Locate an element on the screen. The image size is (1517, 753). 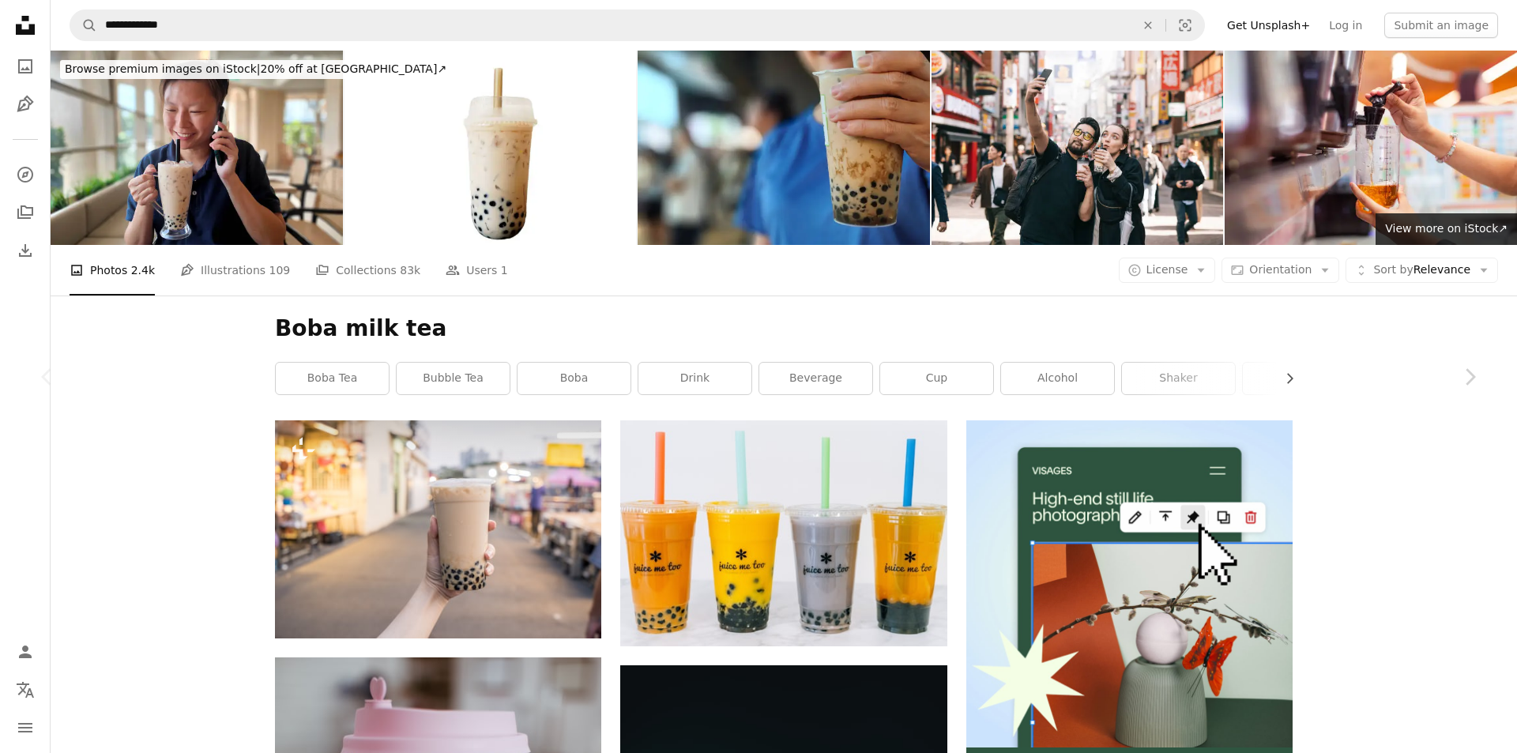
a: A young woman is holding a plastic cup of brown sugar bubble milk tea at a night market in Taiwan... is located at coordinates (438, 529).